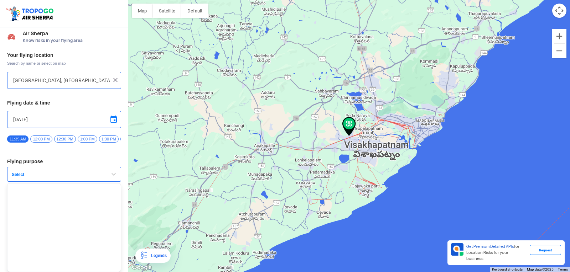 The width and height of the screenshot is (570, 272). What do you see at coordinates (497, 253) in the screenshot?
I see `div: for Location Risks for your business.` at bounding box center [497, 253].